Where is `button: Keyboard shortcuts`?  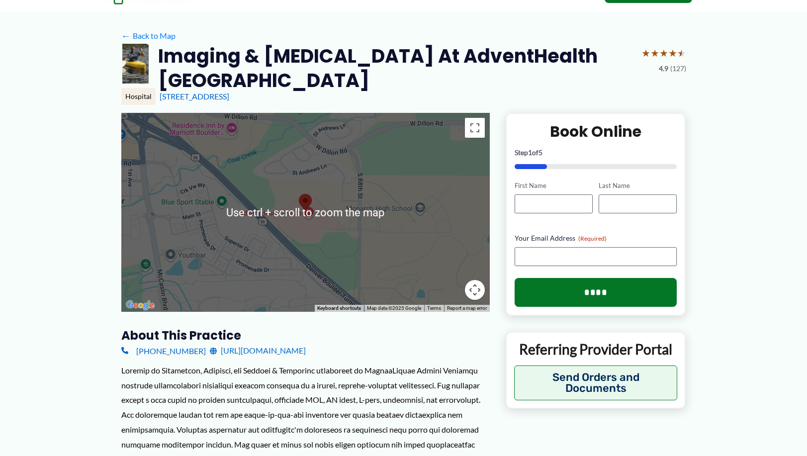
button: Keyboard shortcuts is located at coordinates (339, 308).